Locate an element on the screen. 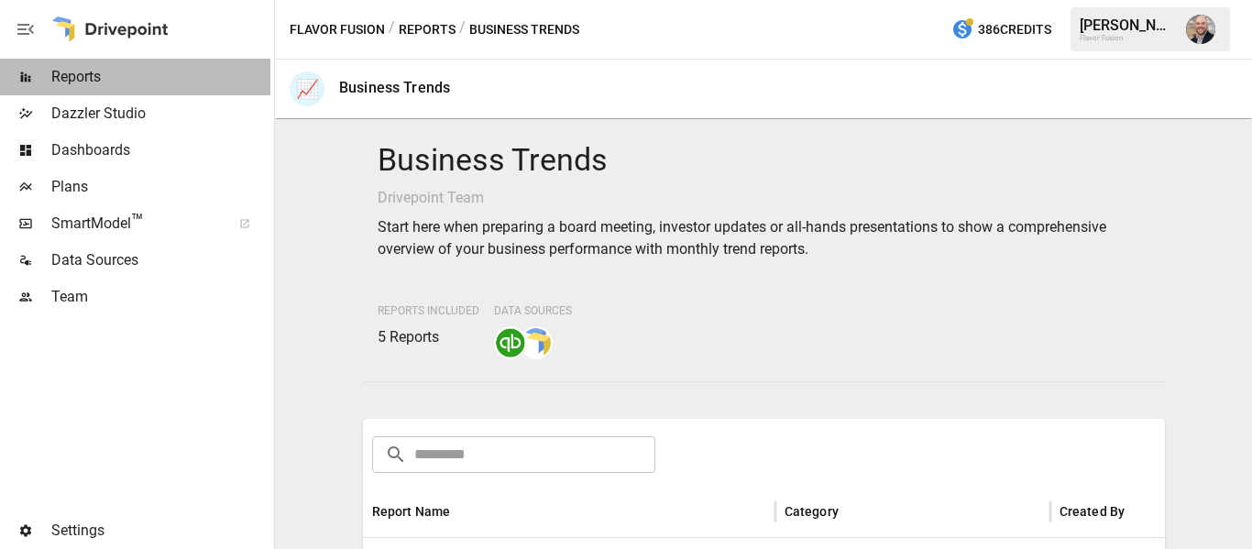 This screenshot has height=549, width=1252. h4: Business Trends is located at coordinates (764, 160).